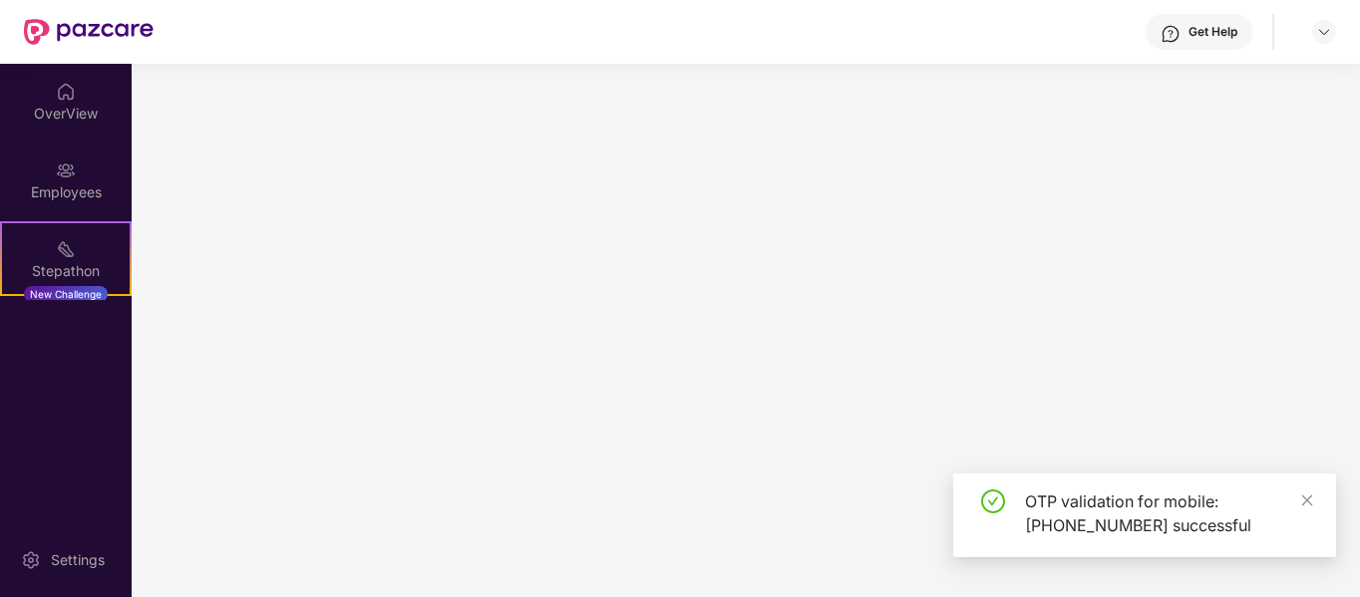 The height and width of the screenshot is (597, 1360). Describe the element at coordinates (66, 249) in the screenshot. I see `img: svg+xml;base64,PHN2ZyB4bWxucz0iaHR0cDovL3d3dy53My5vcmcvMjAwMC9zdmciIHdpZHRoPSIyMSIgaGVpZ2h0PSIyMC...` at that location.